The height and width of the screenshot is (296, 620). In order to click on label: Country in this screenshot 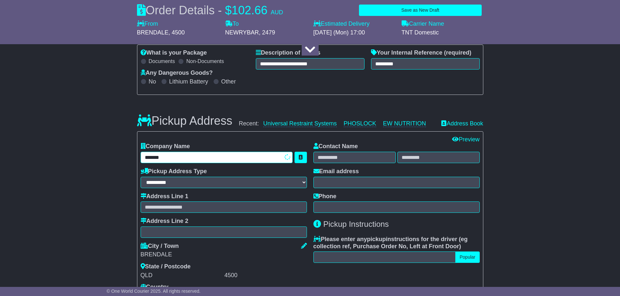, I will do `click(155, 288)`.